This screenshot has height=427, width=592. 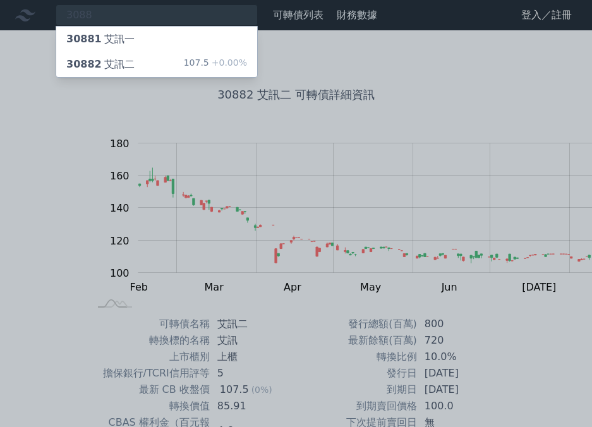 I want to click on a: 30881艾訊一, so click(x=157, y=39).